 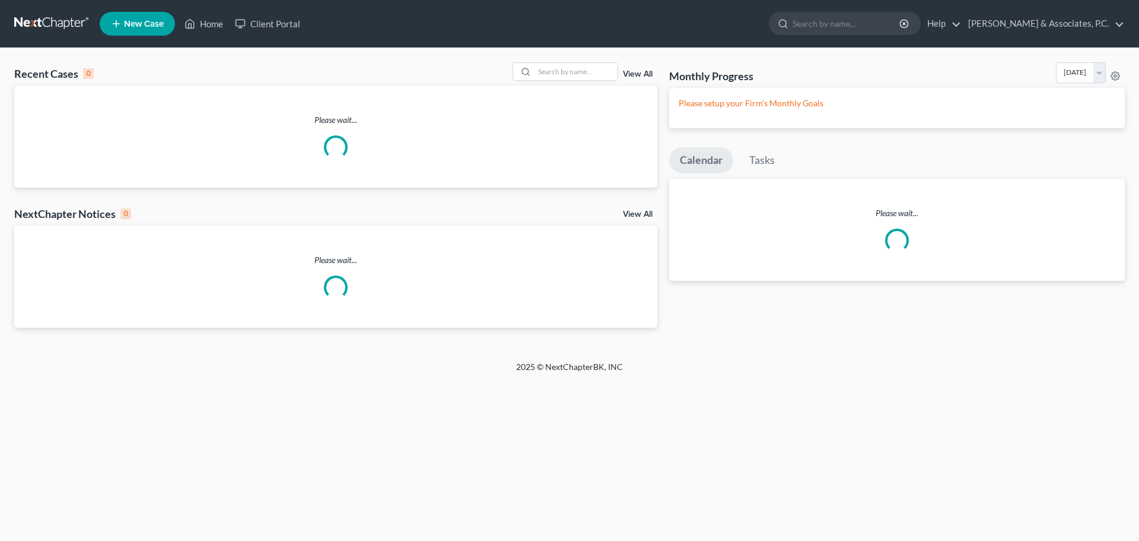 What do you see at coordinates (72, 214) in the screenshot?
I see `div: NextChapter Notices` at bounding box center [72, 214].